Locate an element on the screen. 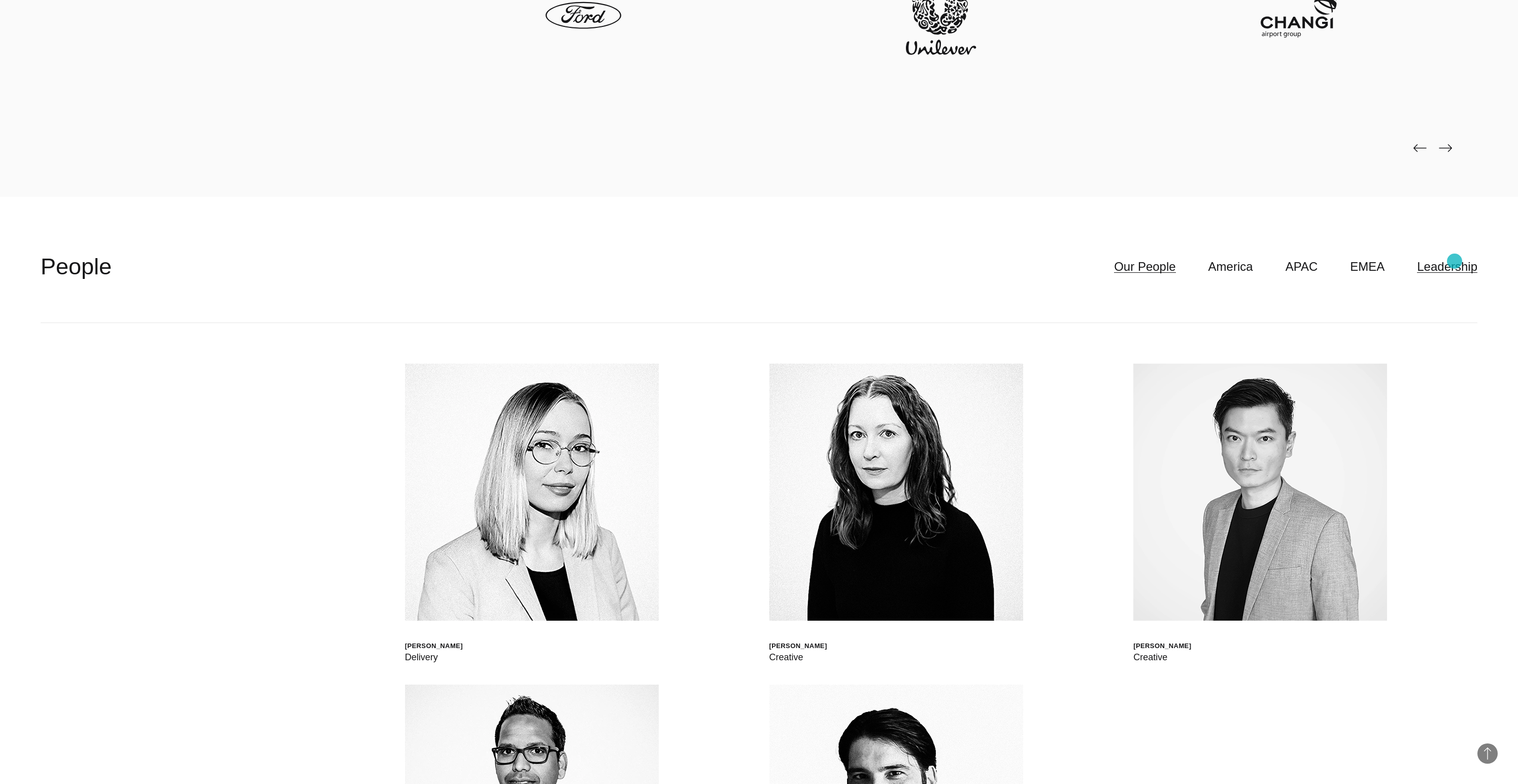 This screenshot has height=784, width=1518. button: Back to Top is located at coordinates (1488, 754).